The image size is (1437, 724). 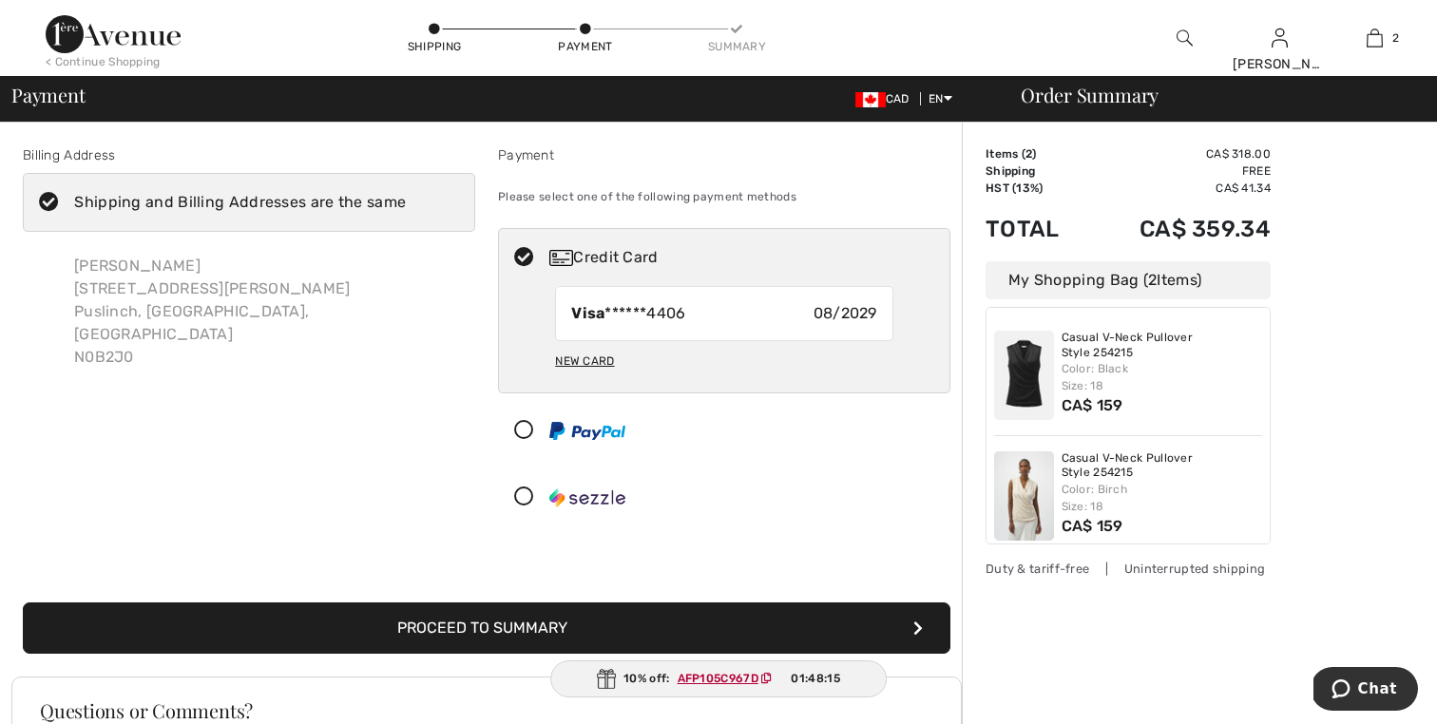 I want to click on div: Credit Card, so click(x=743, y=258).